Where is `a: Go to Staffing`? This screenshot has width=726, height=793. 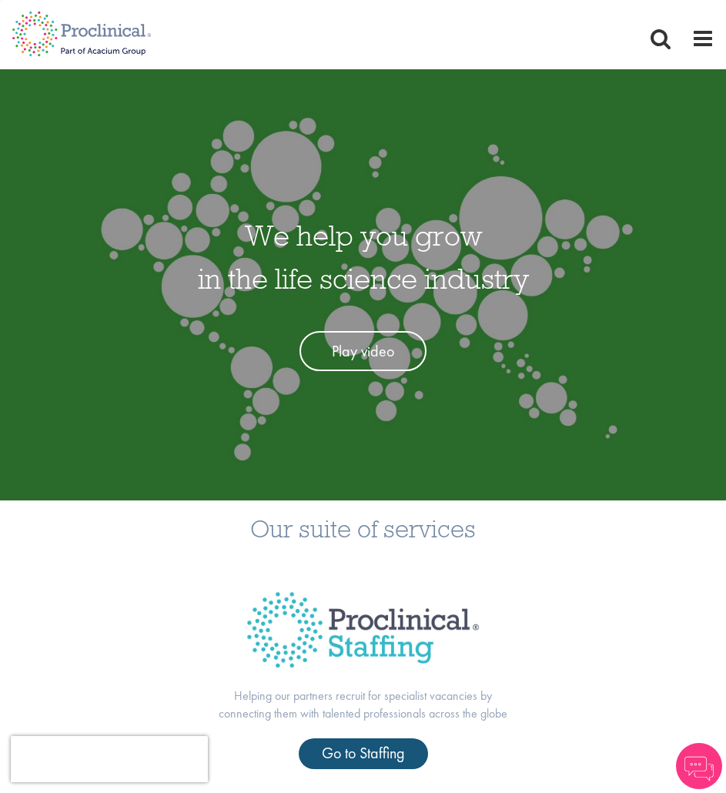
a: Go to Staffing is located at coordinates (364, 754).